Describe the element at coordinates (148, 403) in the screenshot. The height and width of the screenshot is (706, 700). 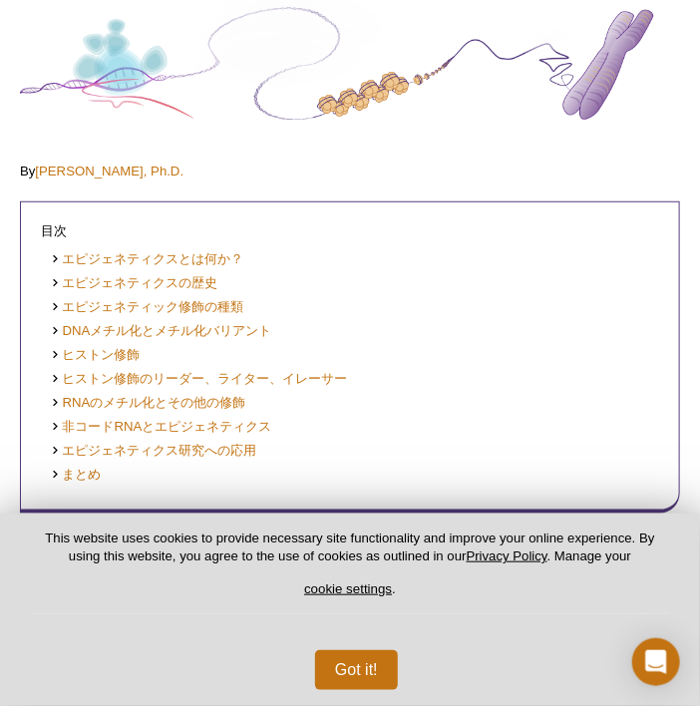
I see `a: RNAのメチル化とその他の修飾` at that location.